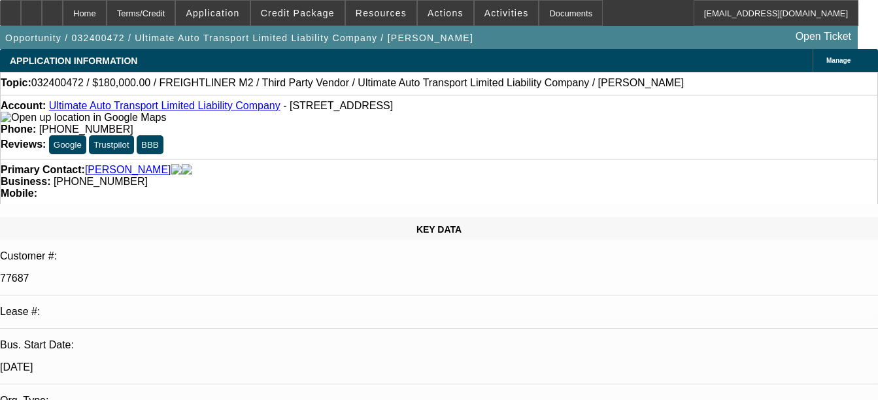  Describe the element at coordinates (165, 105) in the screenshot. I see `a: Ultimate Auto Transport Limited Liability Company` at that location.